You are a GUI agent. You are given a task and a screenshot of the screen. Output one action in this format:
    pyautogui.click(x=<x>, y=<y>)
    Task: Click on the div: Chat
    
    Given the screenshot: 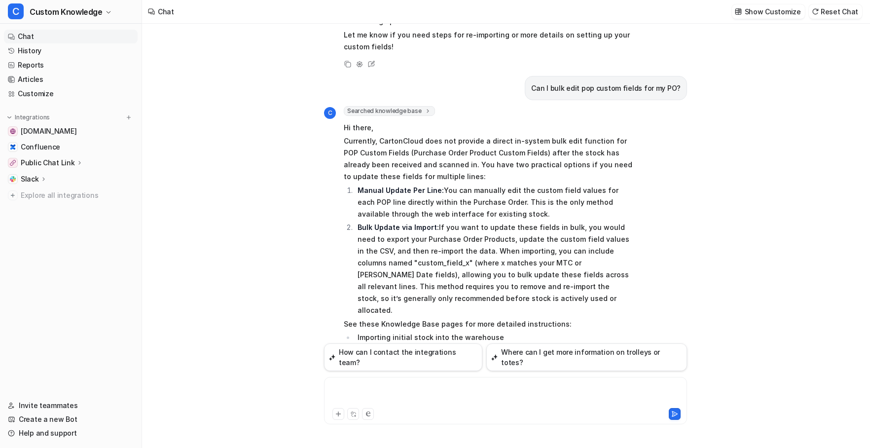 What is the action you would take?
    pyautogui.click(x=166, y=11)
    